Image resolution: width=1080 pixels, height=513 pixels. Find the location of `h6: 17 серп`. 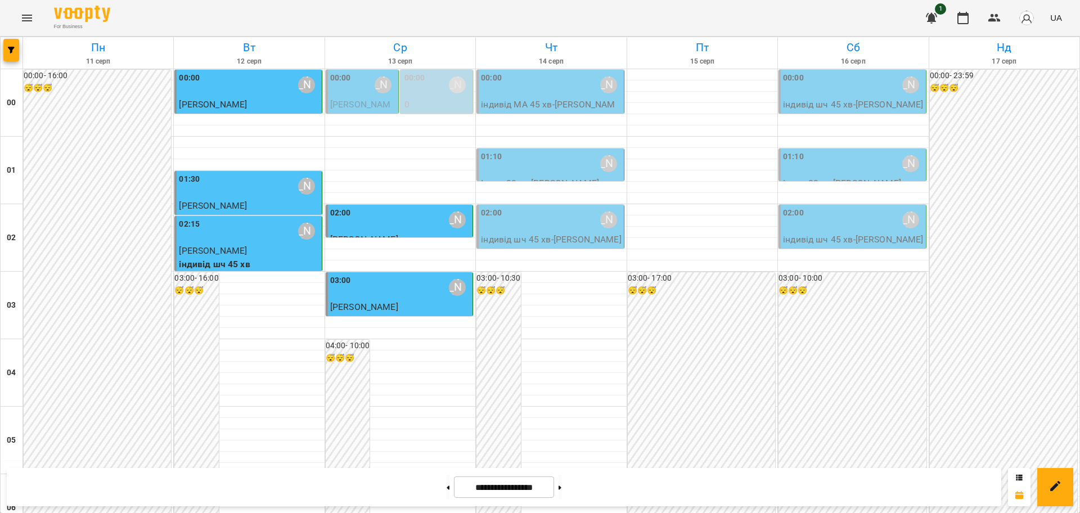

h6: 17 серп is located at coordinates (1004, 61).